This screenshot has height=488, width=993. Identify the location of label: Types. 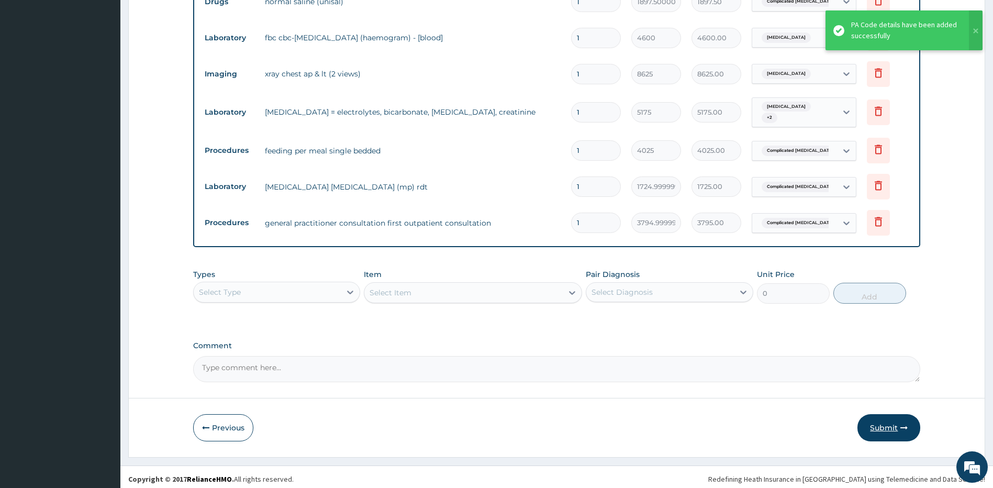
(204, 274).